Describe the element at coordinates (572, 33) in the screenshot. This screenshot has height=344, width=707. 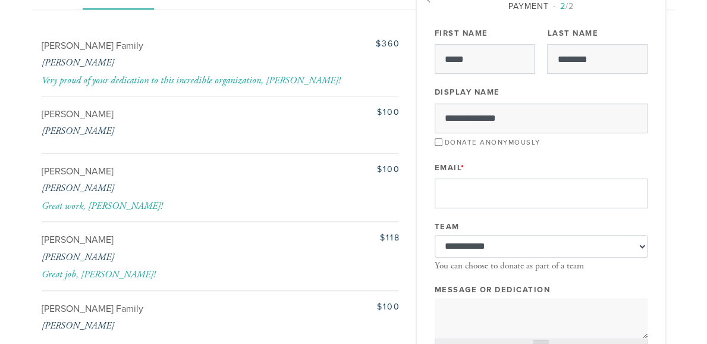
I see `label: Last Name` at that location.